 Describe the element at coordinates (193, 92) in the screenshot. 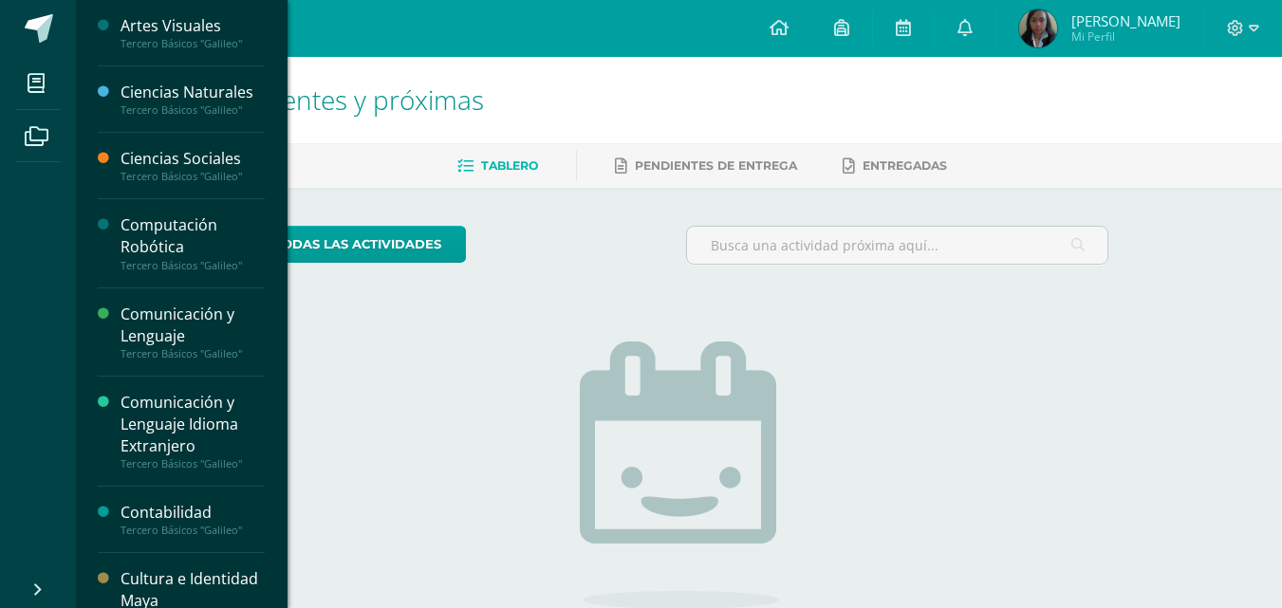

I see `div: Ciencias Naturales` at that location.